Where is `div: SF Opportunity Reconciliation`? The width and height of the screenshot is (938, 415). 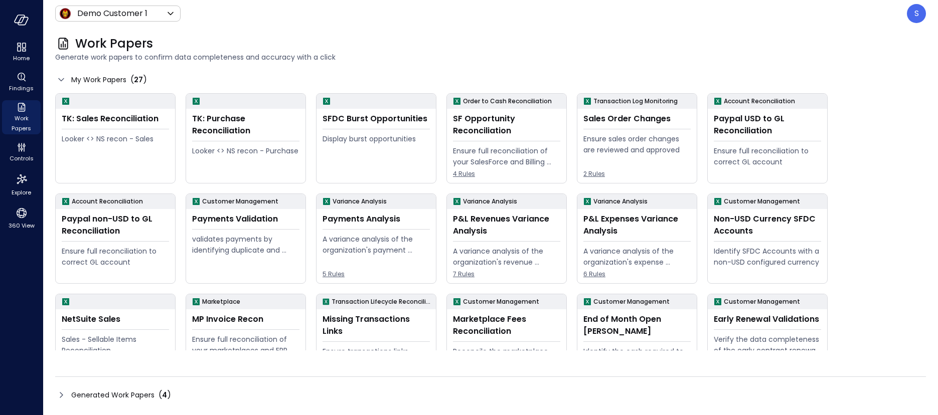
div: SF Opportunity Reconciliation is located at coordinates (507, 125).